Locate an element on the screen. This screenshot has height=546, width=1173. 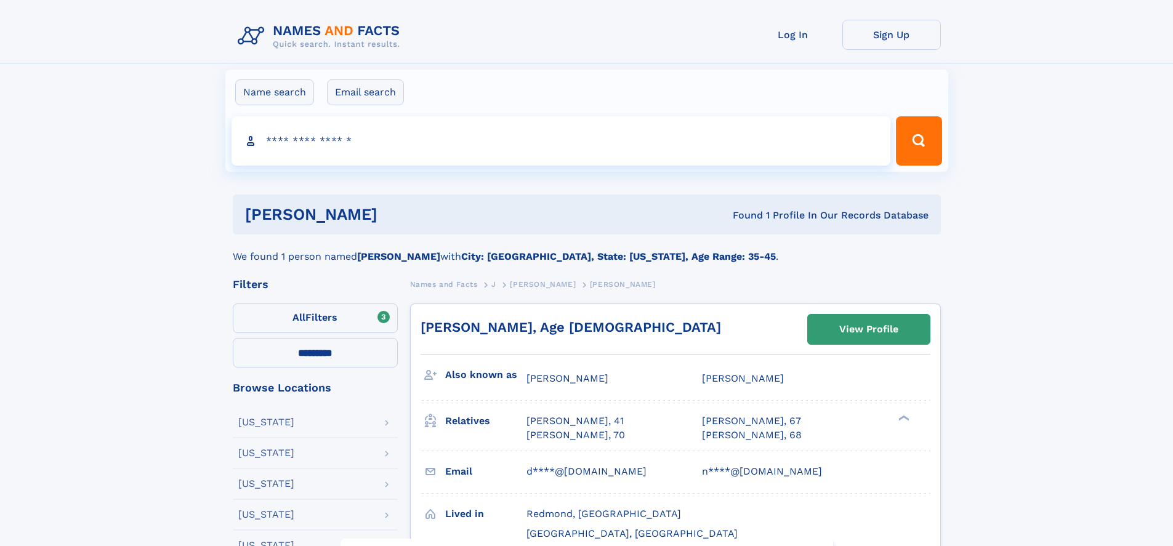
h3: Lived in is located at coordinates (486, 514).